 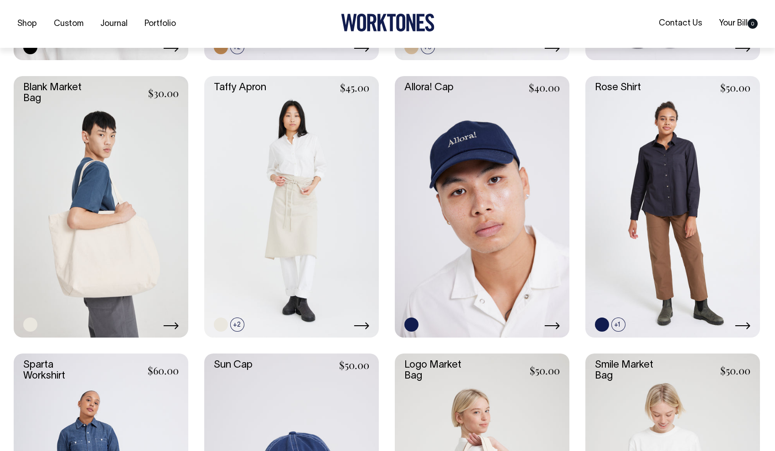 What do you see at coordinates (237, 325) in the screenshot?
I see `span: +2` at bounding box center [237, 325].